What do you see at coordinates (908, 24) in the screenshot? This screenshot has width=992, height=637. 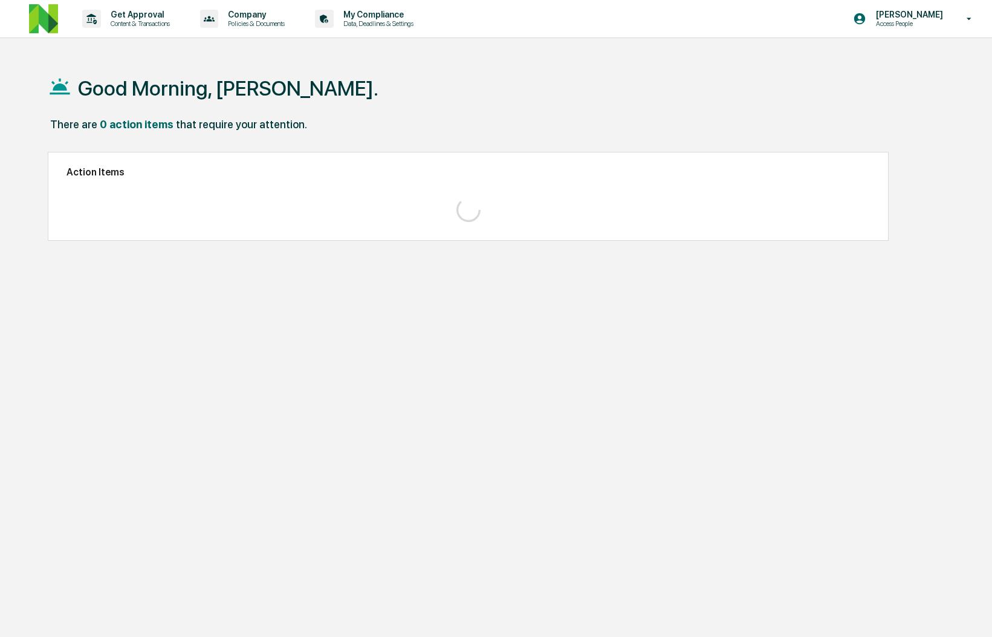 I see `p: Access People` at bounding box center [908, 24].